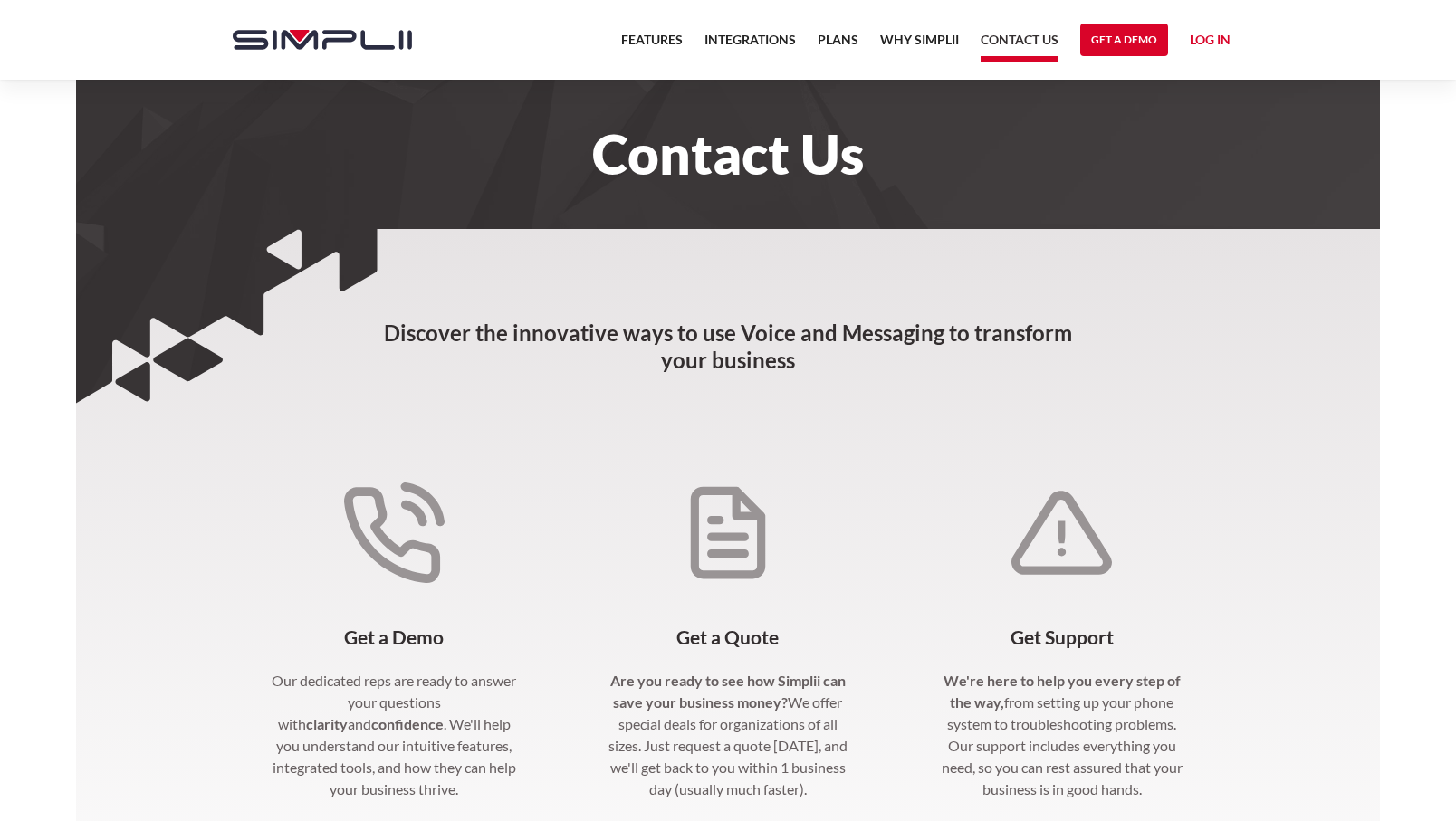  What do you see at coordinates (408, 723) in the screenshot?
I see `strong: confidence` at bounding box center [408, 723].